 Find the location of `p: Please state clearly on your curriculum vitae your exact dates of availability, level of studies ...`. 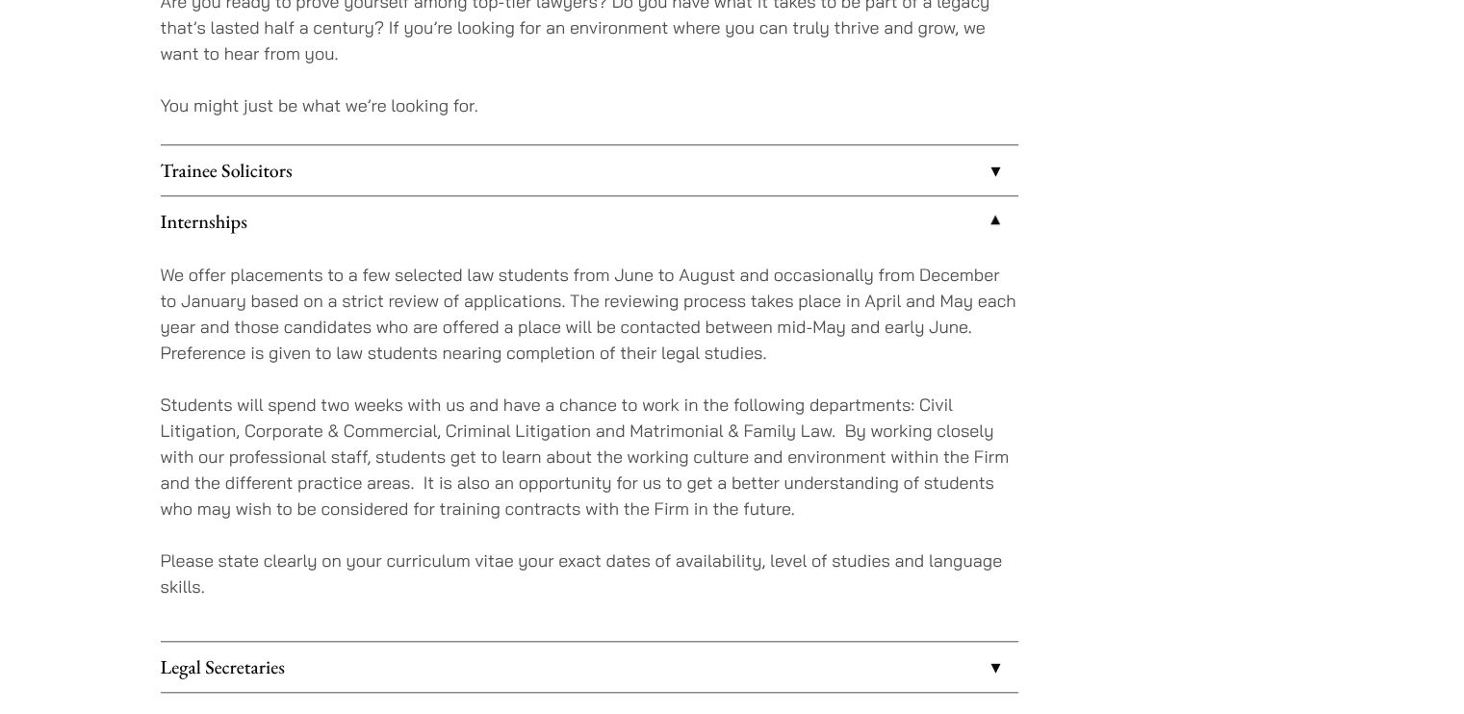

p: Please state clearly on your curriculum vitae your exact dates of availability, level of studies ... is located at coordinates (589, 574).